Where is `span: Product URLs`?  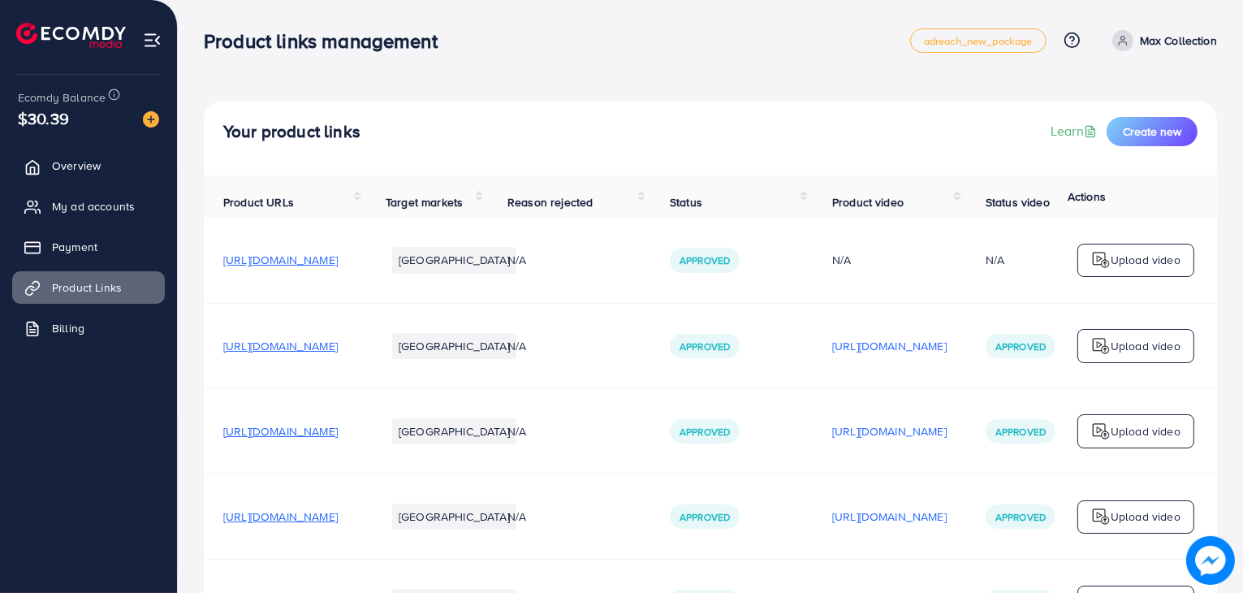
span: Product URLs is located at coordinates (258, 202).